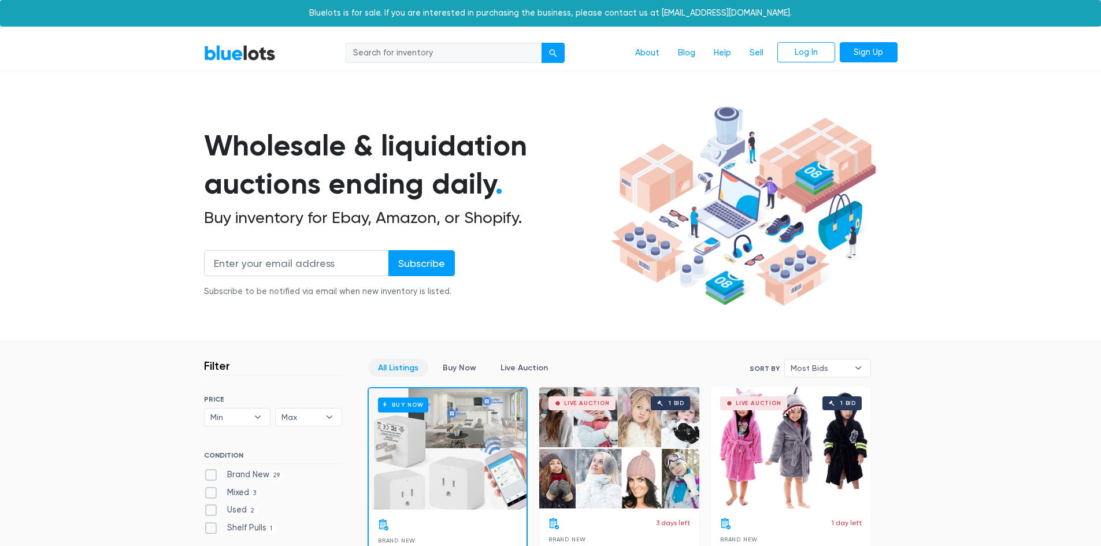 The height and width of the screenshot is (546, 1101). What do you see at coordinates (398, 368) in the screenshot?
I see `a: All Listings` at bounding box center [398, 368].